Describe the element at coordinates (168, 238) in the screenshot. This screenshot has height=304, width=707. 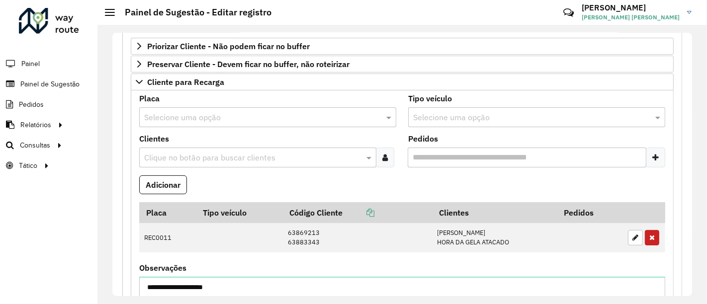
I see `td: REC0011` at that location.